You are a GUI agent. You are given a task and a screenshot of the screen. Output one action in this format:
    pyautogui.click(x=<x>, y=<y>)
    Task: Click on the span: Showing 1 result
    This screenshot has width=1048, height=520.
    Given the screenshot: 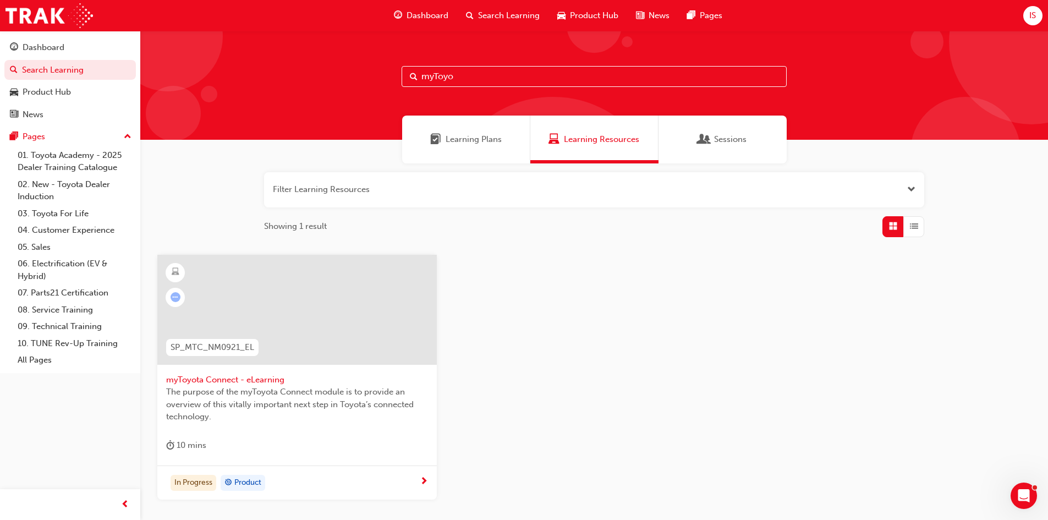 What is the action you would take?
    pyautogui.click(x=296, y=226)
    